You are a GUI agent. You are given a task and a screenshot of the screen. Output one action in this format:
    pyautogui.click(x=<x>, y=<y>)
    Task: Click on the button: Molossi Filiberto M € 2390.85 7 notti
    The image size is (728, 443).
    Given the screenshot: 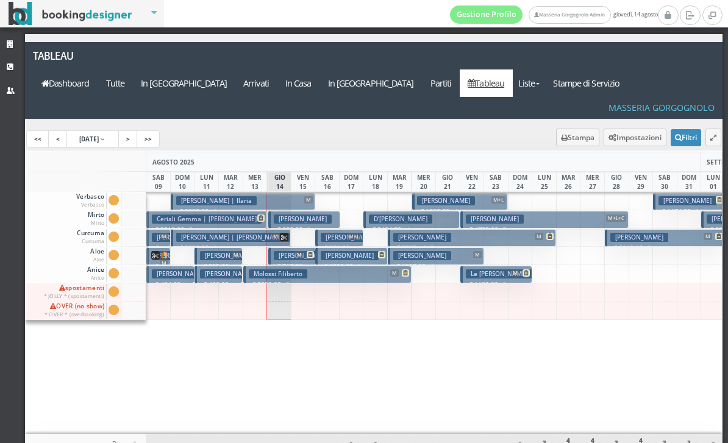 What is the action you would take?
    pyautogui.click(x=327, y=274)
    